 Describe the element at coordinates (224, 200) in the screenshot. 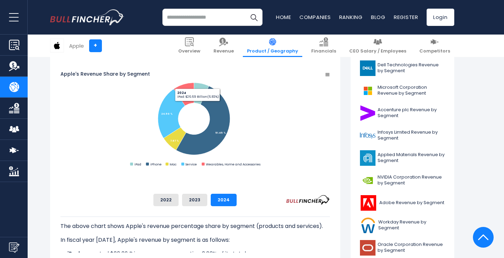

I see `button: 2024` at that location.